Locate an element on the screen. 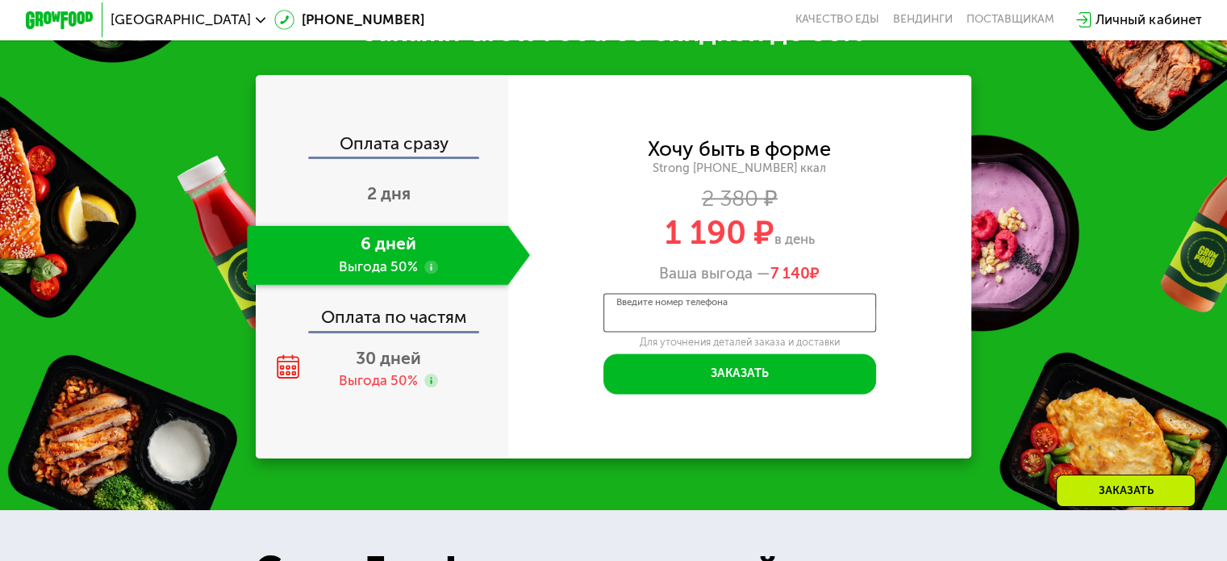  span: 30 дней is located at coordinates (388, 357).